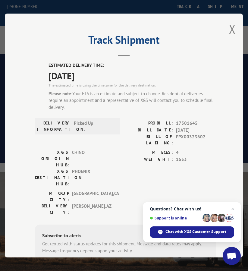 This screenshot has height=271, width=248. Describe the element at coordinates (124, 41) in the screenshot. I see `h2: Track Shipment` at that location.